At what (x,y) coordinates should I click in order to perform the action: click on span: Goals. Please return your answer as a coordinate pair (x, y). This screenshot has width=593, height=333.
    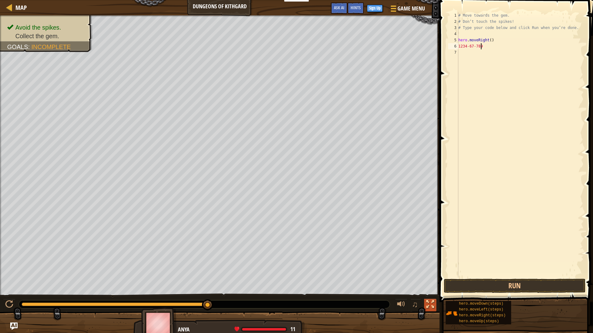
    Looking at the image, I should click on (18, 47).